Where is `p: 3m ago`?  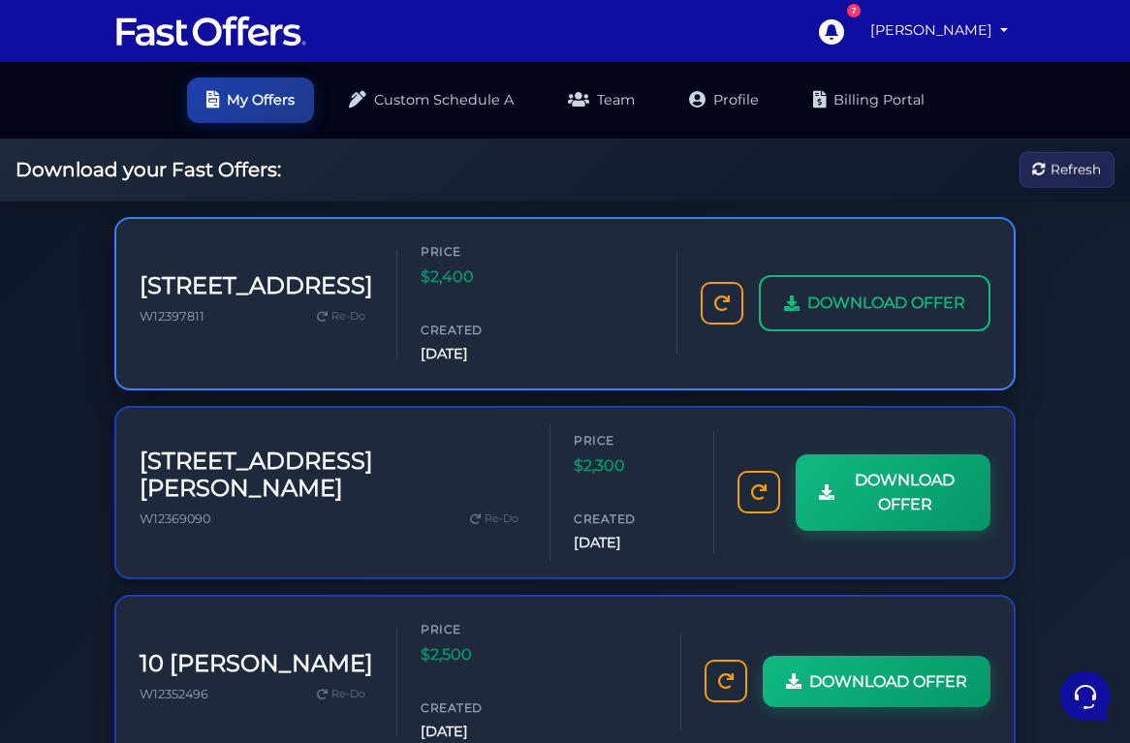 p: 3m ago is located at coordinates (336, 148).